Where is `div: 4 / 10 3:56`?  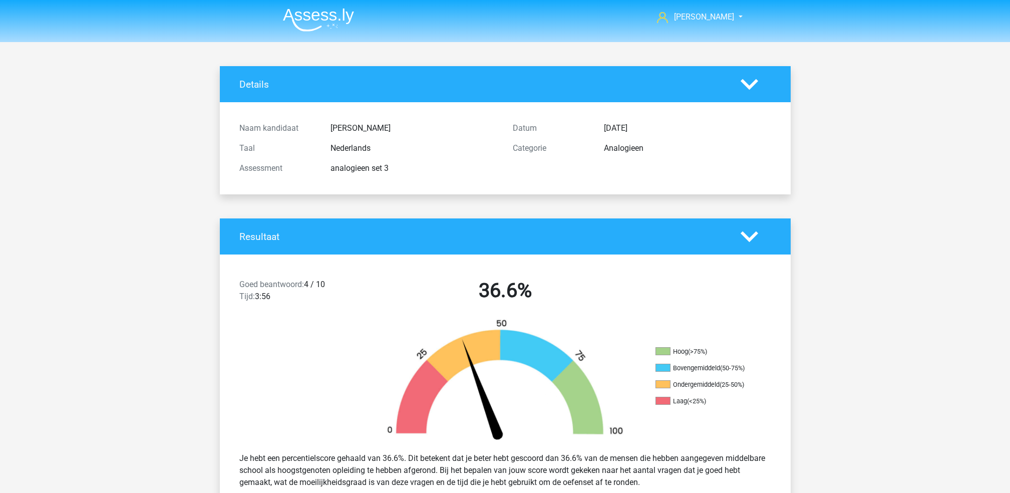 div: 4 / 10 3:56 is located at coordinates (300, 293).